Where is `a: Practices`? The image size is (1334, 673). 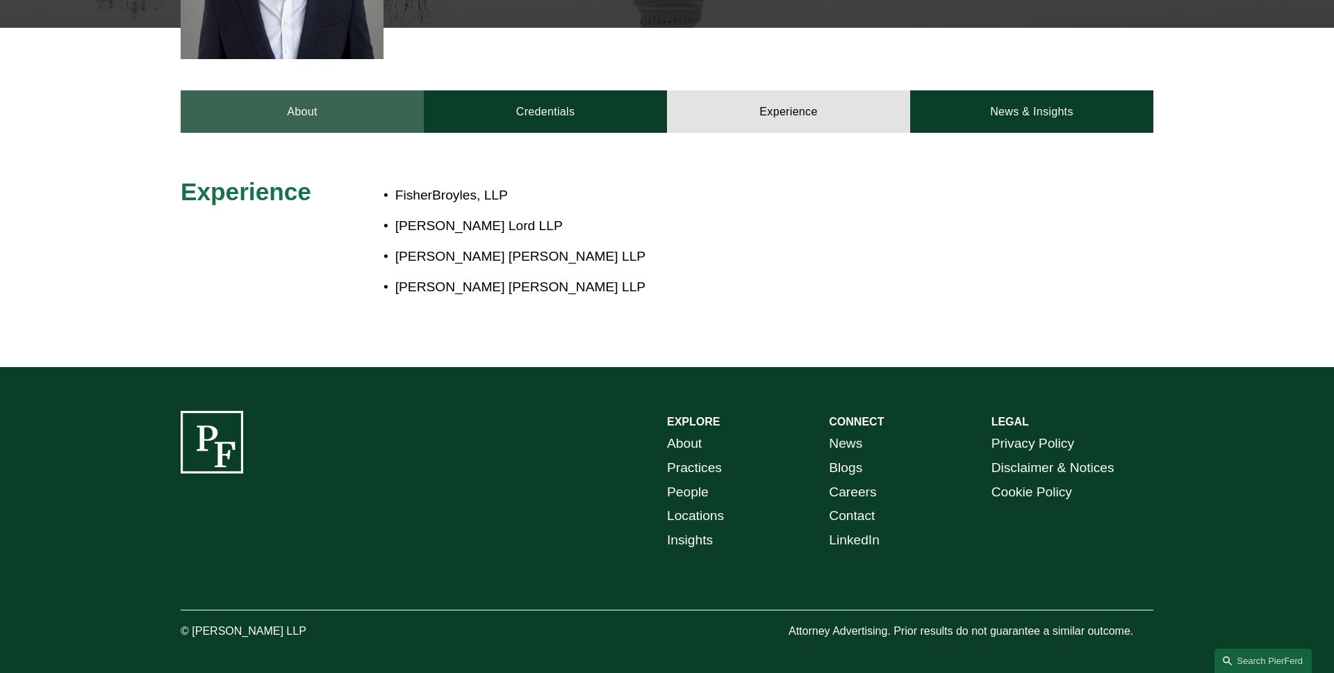
a: Practices is located at coordinates (694, 468).